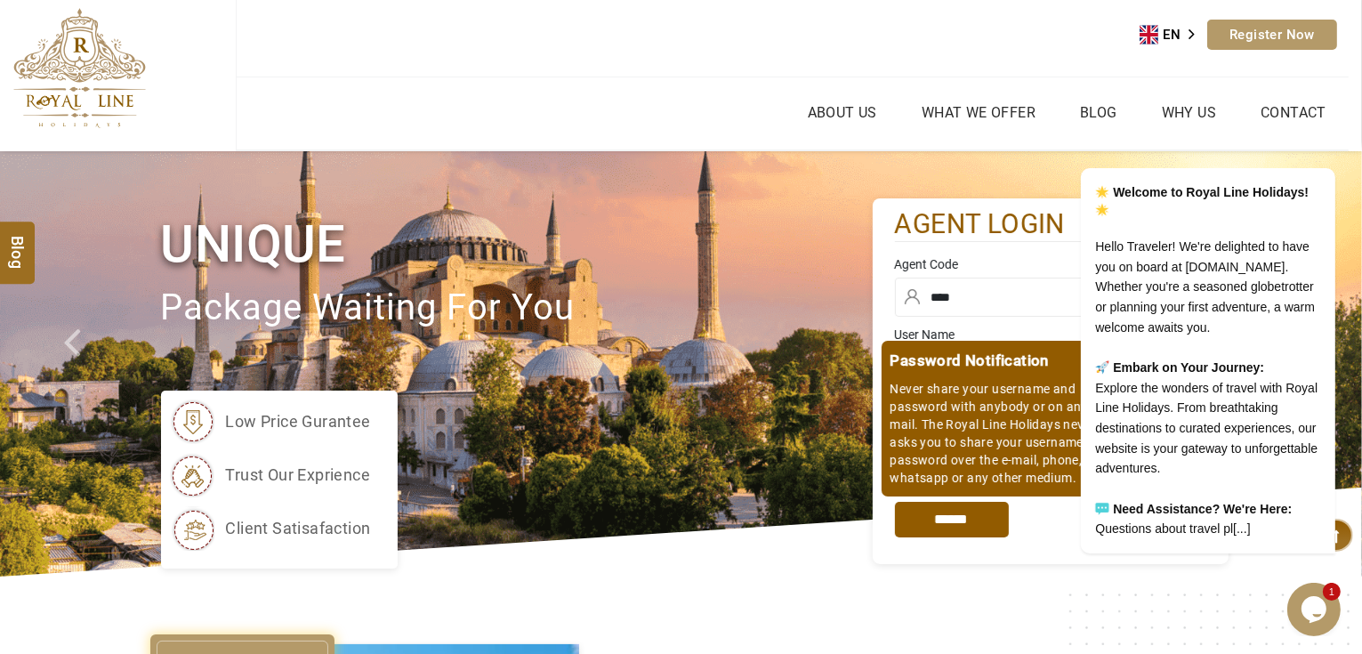 Image resolution: width=1362 pixels, height=654 pixels. What do you see at coordinates (517, 244) in the screenshot?
I see `h1: Unique` at bounding box center [517, 244].